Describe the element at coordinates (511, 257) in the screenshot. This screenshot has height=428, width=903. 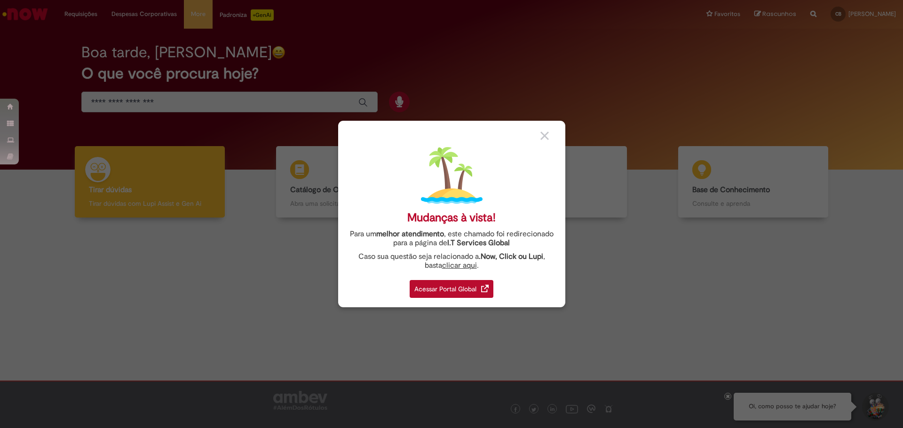
I see `strong: .Now, Click ou Lupi` at that location.